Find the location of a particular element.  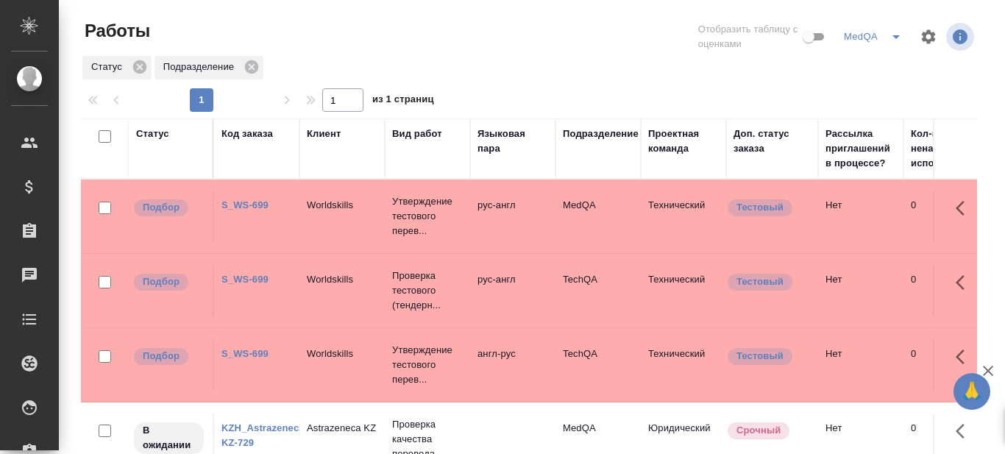

div: Проектная команда is located at coordinates (684, 141).